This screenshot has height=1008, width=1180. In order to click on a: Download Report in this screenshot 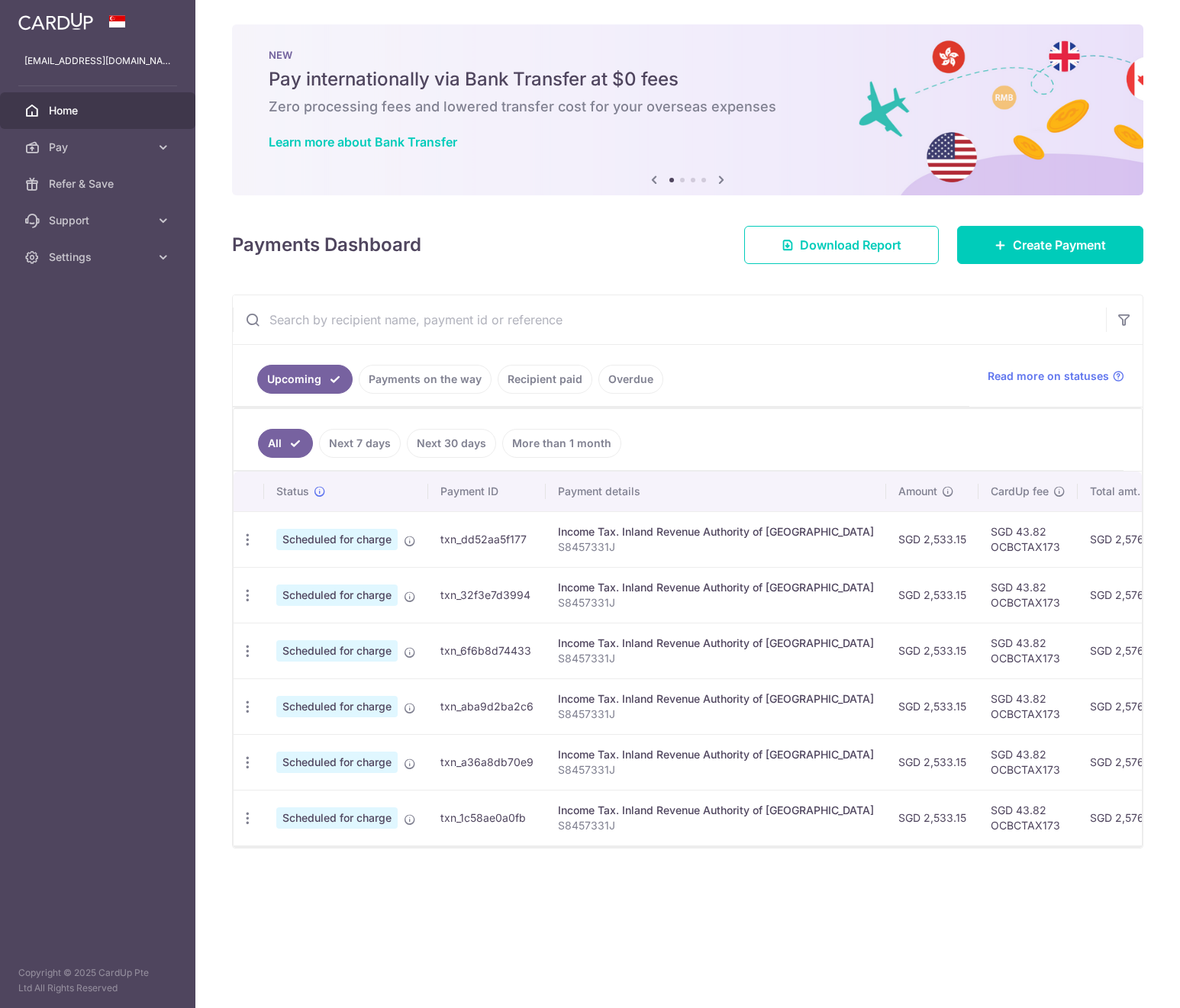, I will do `click(842, 245)`.